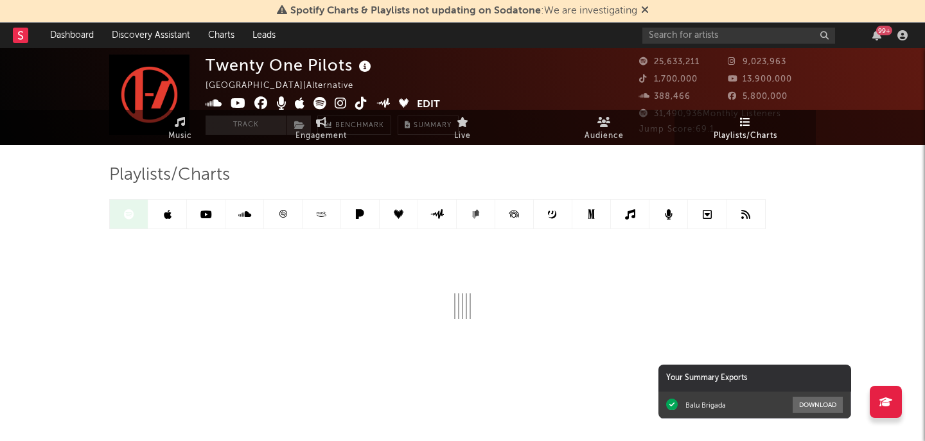 This screenshot has width=925, height=441. Describe the element at coordinates (706, 406) in the screenshot. I see `div: Balu Brigada` at that location.